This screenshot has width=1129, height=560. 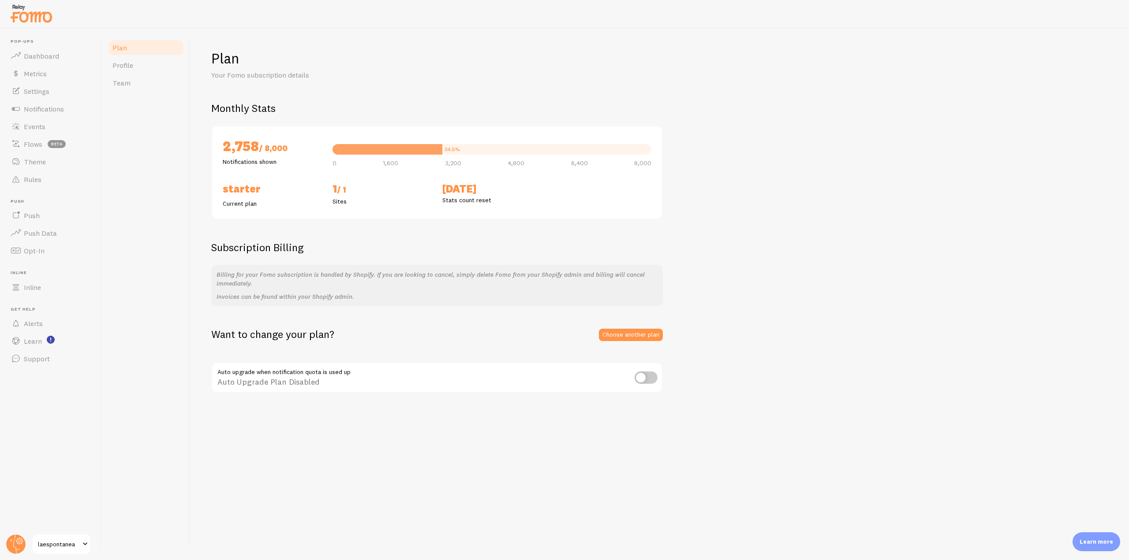 I want to click on span: Opt-In, so click(x=34, y=251).